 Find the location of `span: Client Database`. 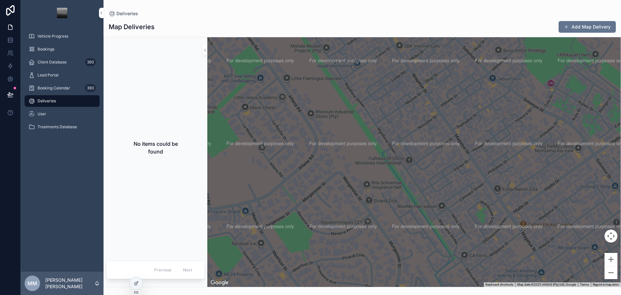

span: Client Database is located at coordinates (52, 62).